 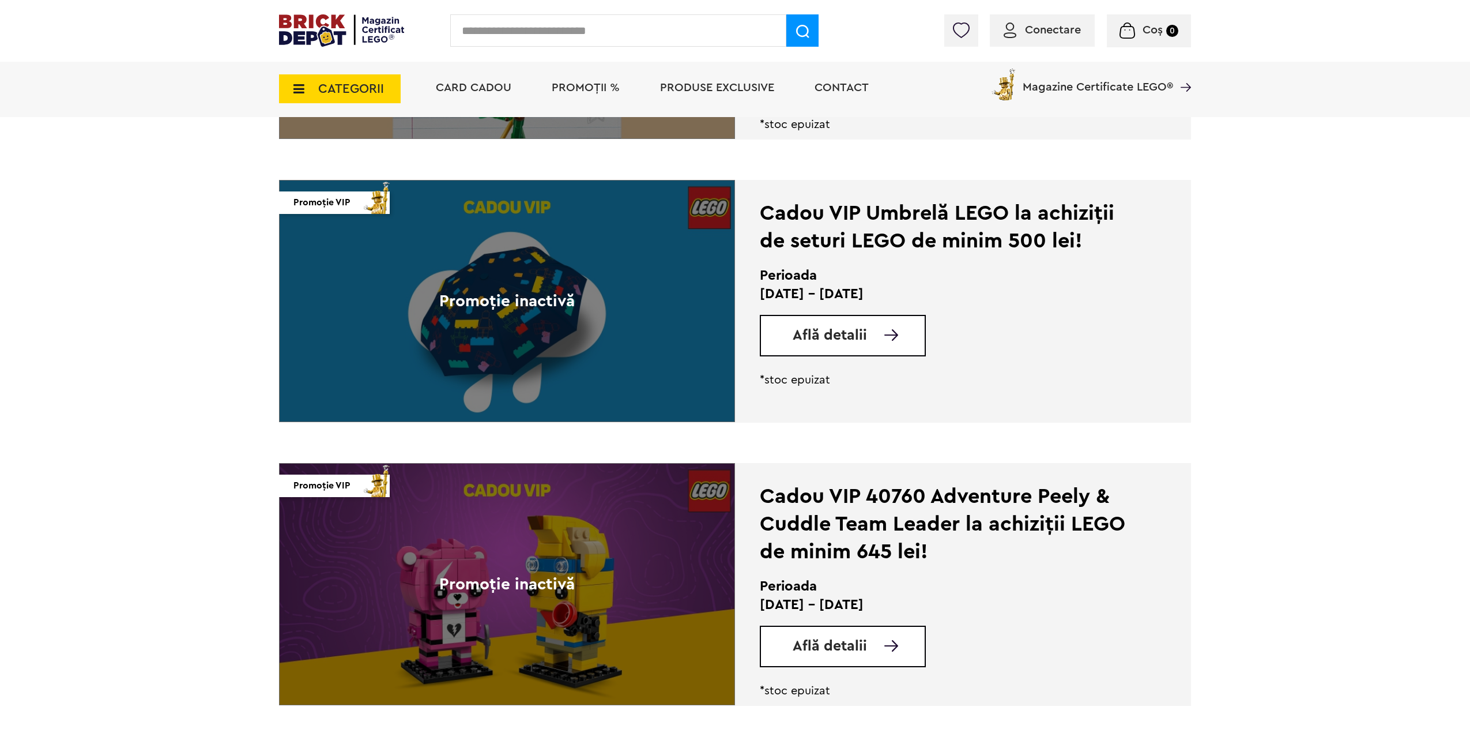 I want to click on a: Card Cadou, so click(x=473, y=88).